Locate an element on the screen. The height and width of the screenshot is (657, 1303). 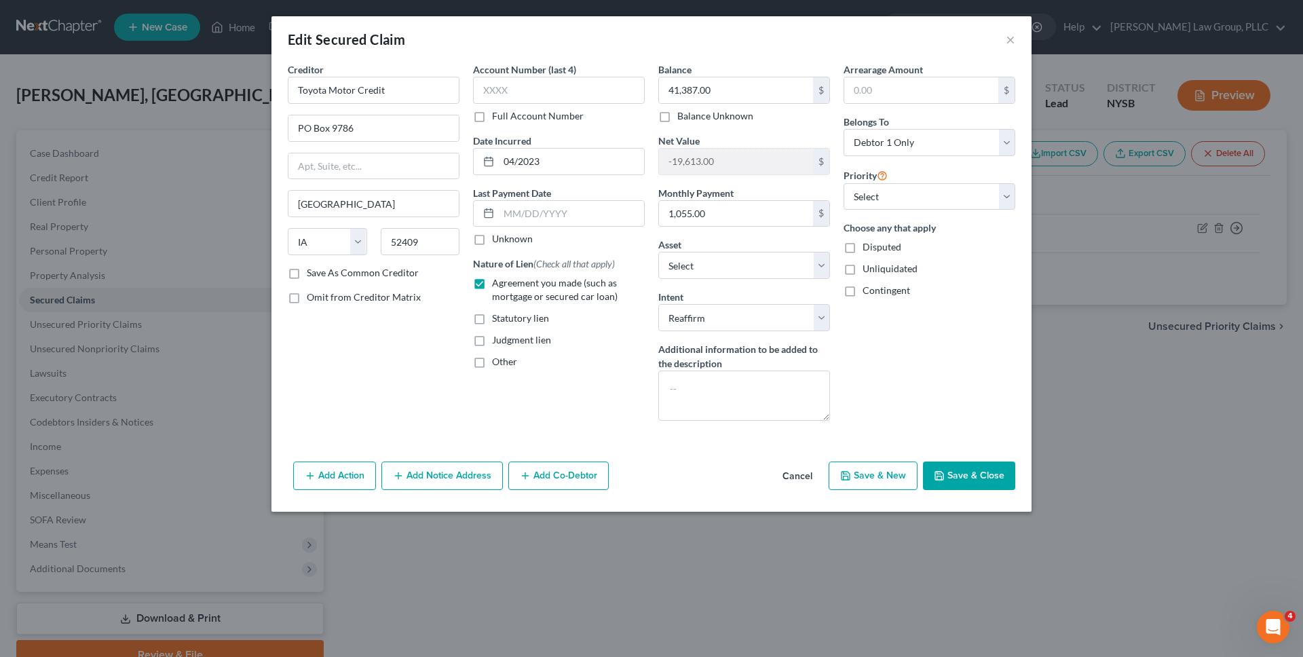
span: Asset is located at coordinates (670, 244).